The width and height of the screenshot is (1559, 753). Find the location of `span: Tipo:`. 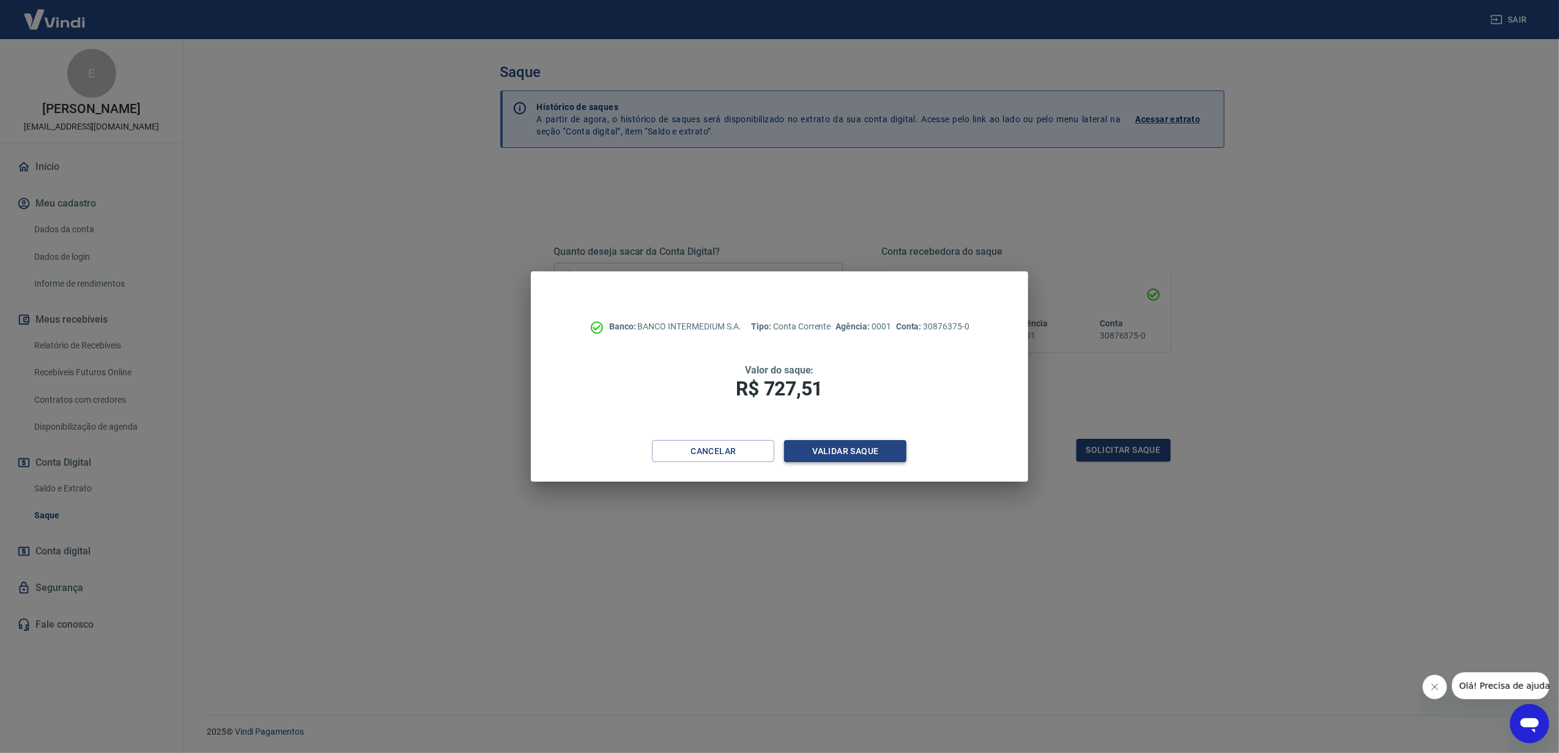

span: Tipo: is located at coordinates (762, 327).